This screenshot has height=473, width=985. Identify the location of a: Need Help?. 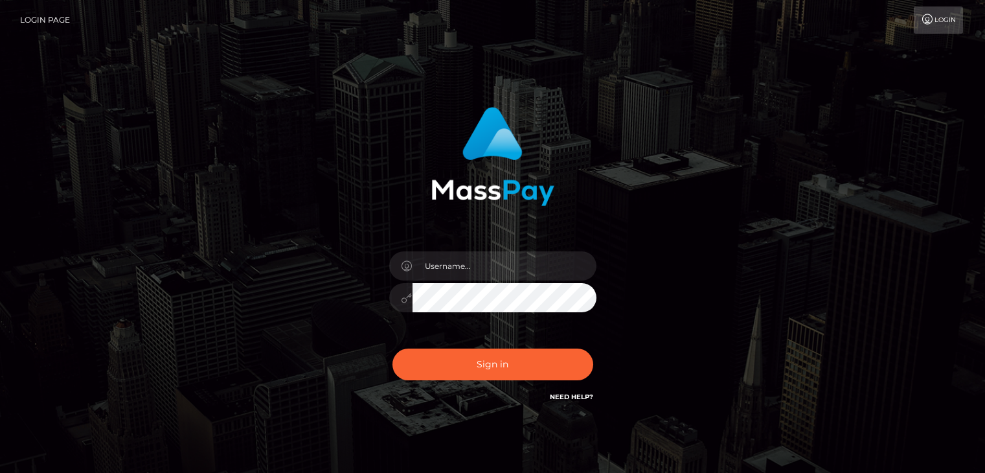
(571, 396).